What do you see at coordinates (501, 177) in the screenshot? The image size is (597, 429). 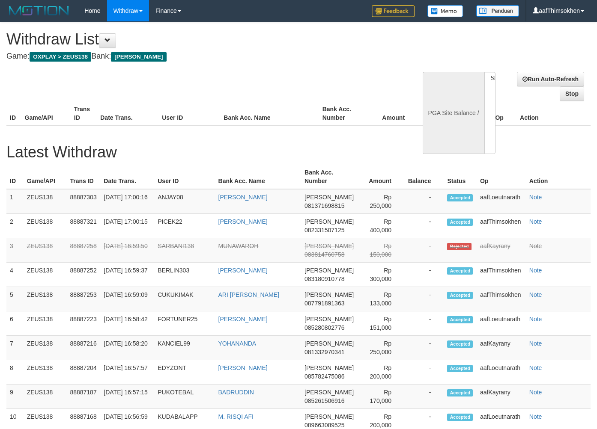 I see `th: Op` at bounding box center [501, 177].